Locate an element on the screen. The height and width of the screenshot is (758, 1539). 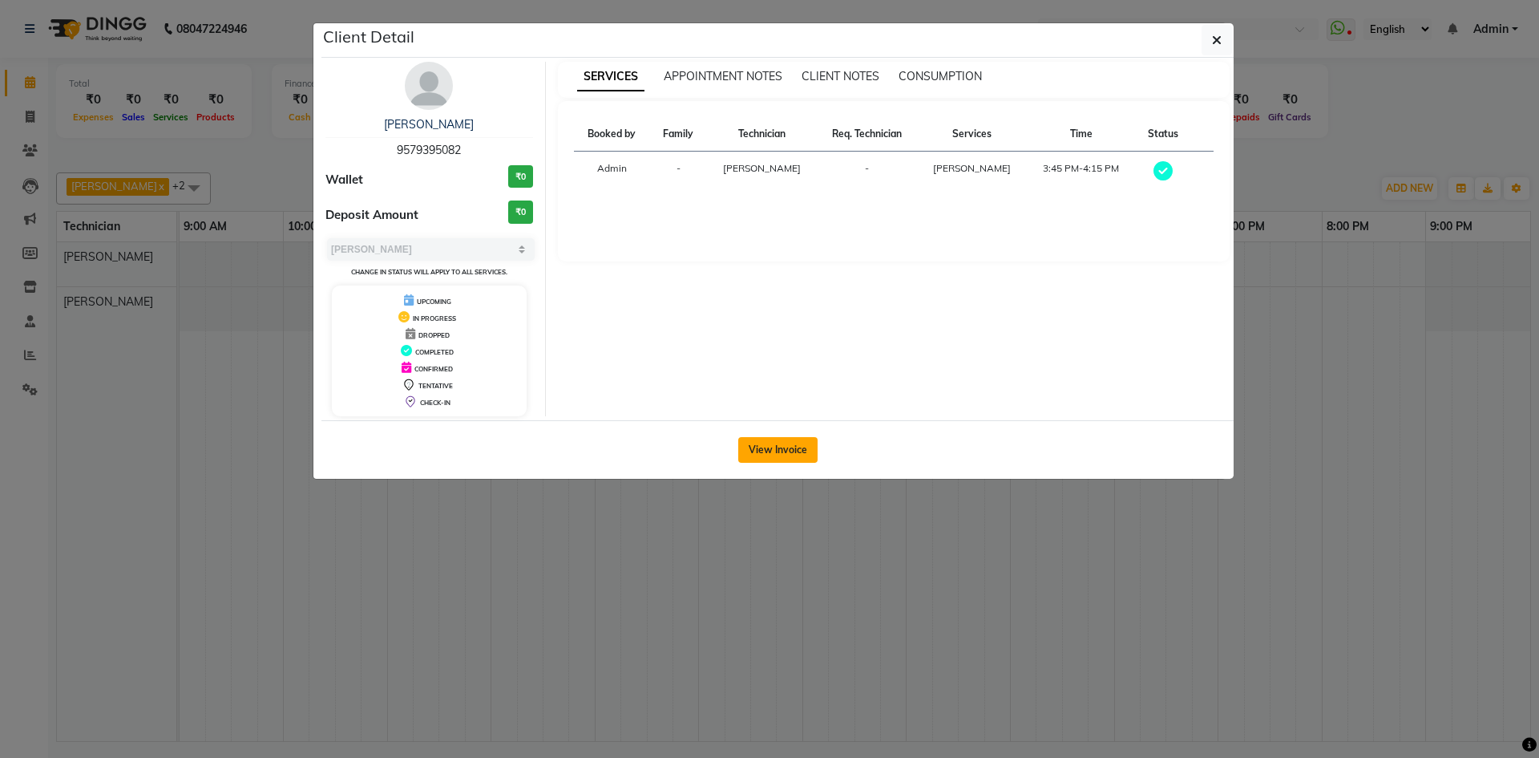
span: TENTATIVE is located at coordinates (435, 386).